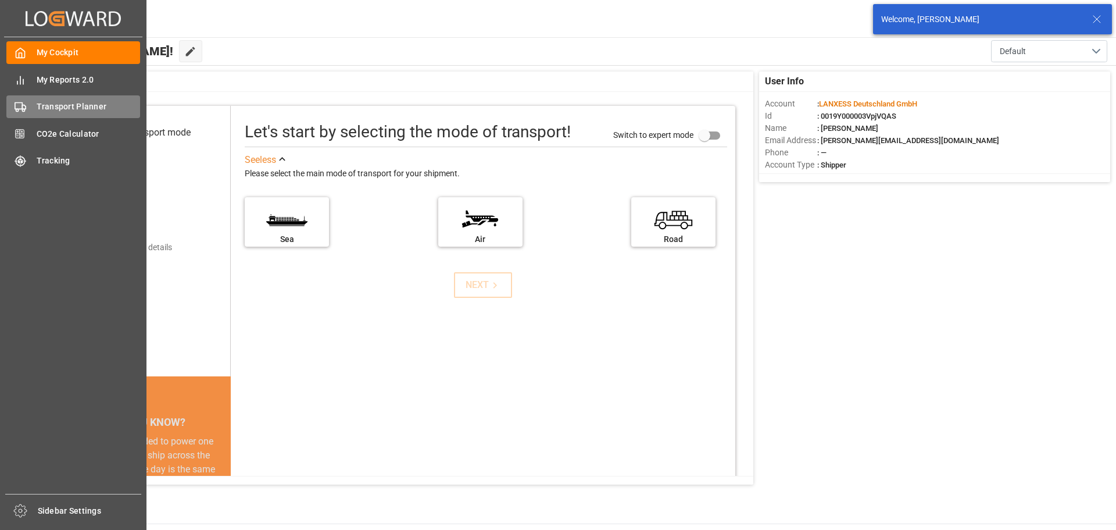 This screenshot has width=1116, height=530. Describe the element at coordinates (147, 476) in the screenshot. I see `div: The energy needed to power one large container ship across the ocean in a single day is the same ...` at that location.